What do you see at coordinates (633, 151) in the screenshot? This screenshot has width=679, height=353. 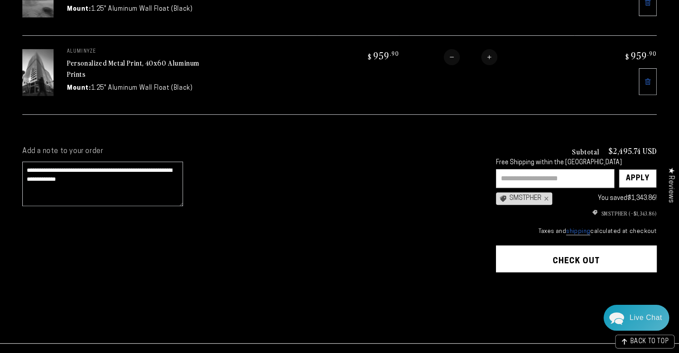 I see `p: $2,495.74 USD` at bounding box center [633, 151].